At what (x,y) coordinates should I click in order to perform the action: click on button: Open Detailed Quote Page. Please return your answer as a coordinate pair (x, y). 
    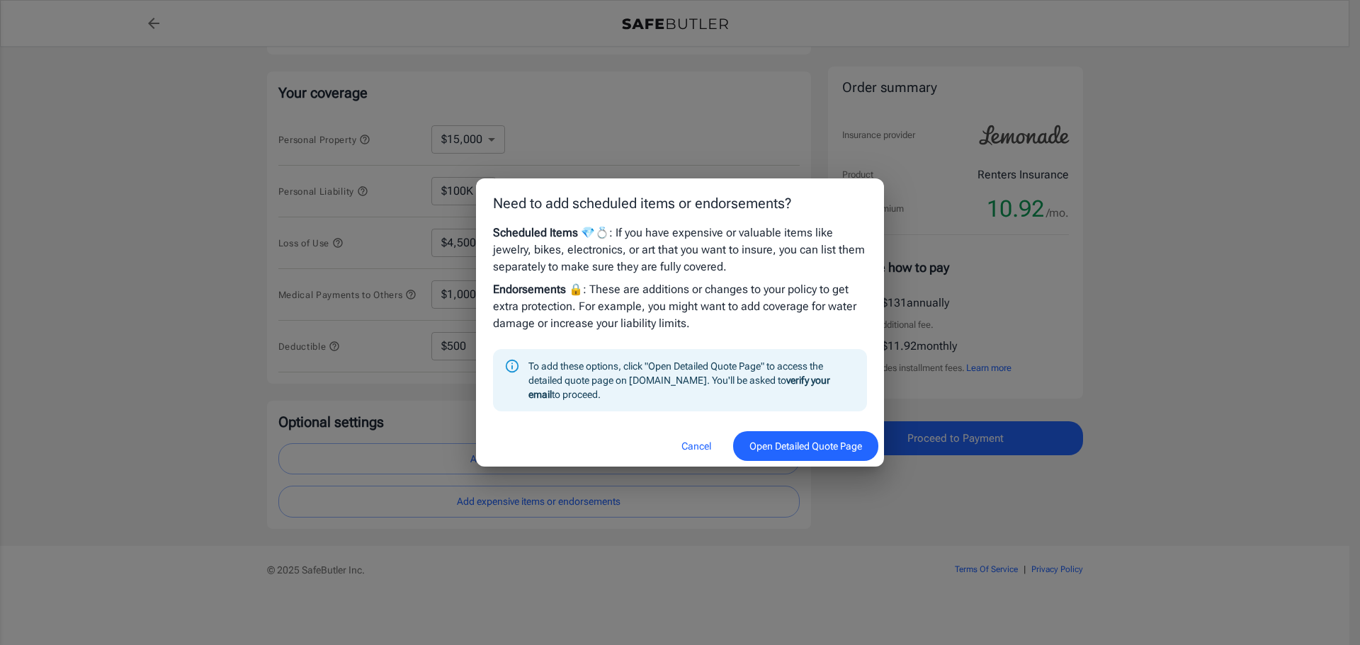
    Looking at the image, I should click on (805, 446).